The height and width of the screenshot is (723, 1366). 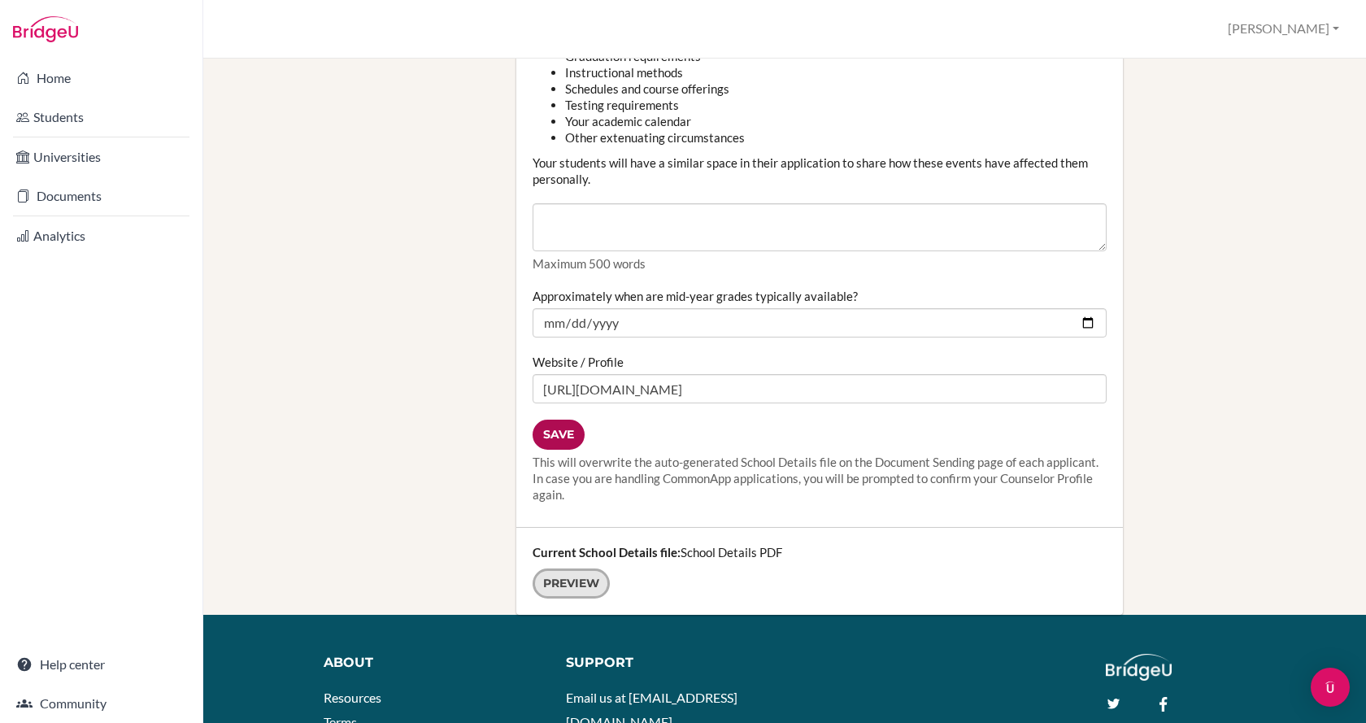 I want to click on a: Analytics, so click(x=101, y=236).